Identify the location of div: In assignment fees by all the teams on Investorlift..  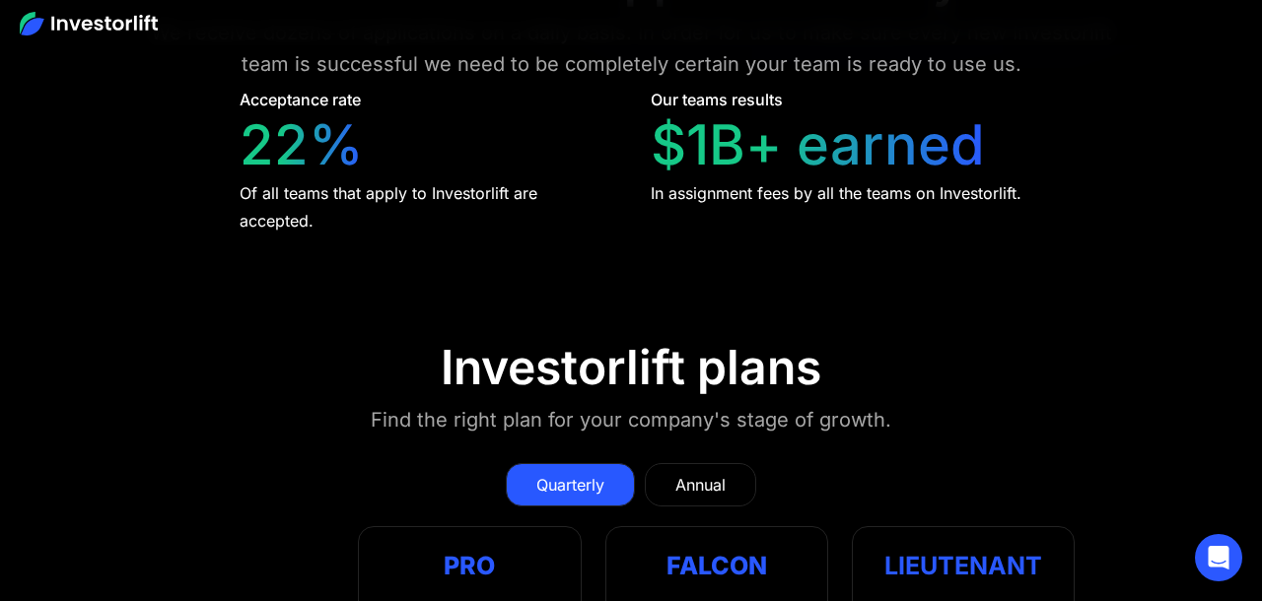
(836, 193).